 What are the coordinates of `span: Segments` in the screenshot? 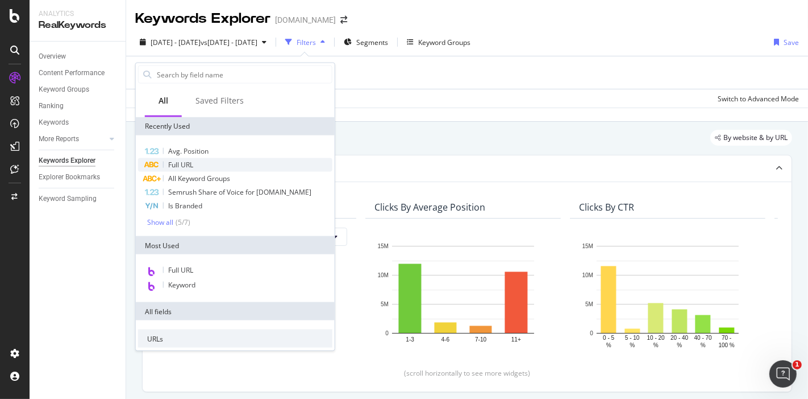 It's located at (372, 42).